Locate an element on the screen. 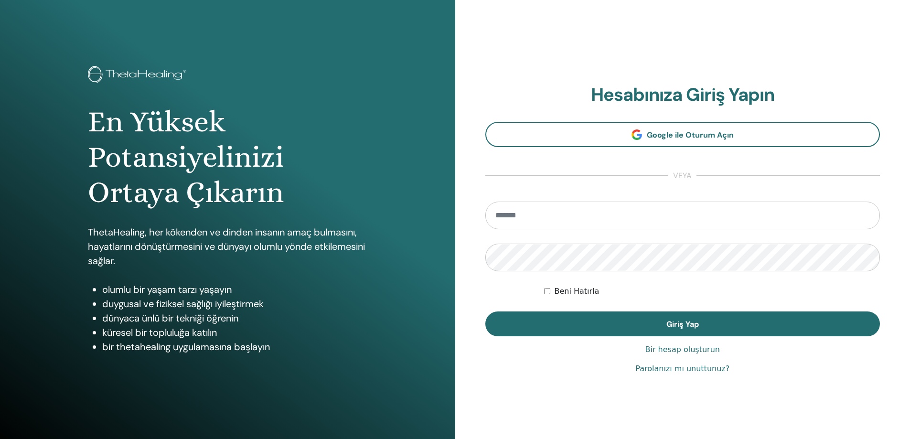 This screenshot has width=910, height=439. font: olumlu bir yaşam tarzı yaşayın is located at coordinates (167, 289).